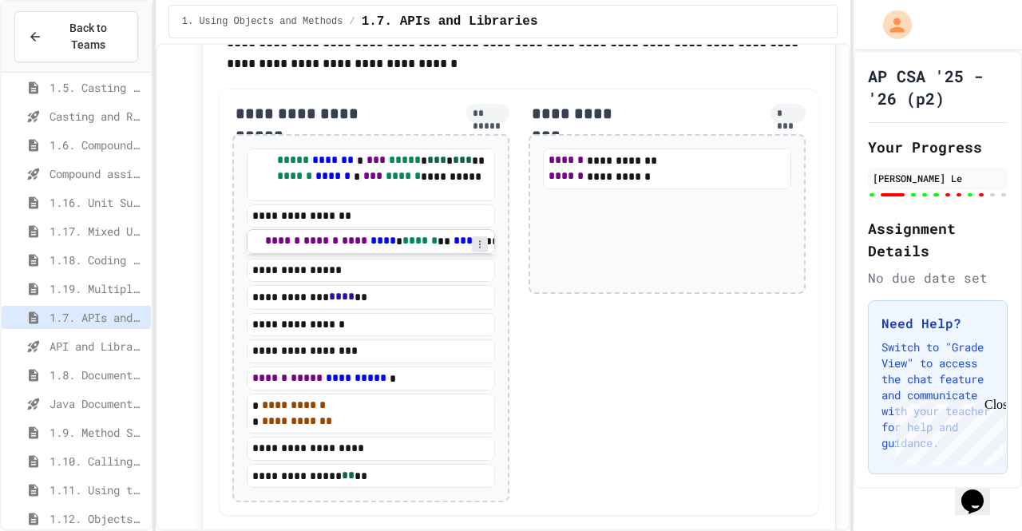 Image resolution: width=1022 pixels, height=531 pixels. I want to click on button: Back to Teams, so click(76, 37).